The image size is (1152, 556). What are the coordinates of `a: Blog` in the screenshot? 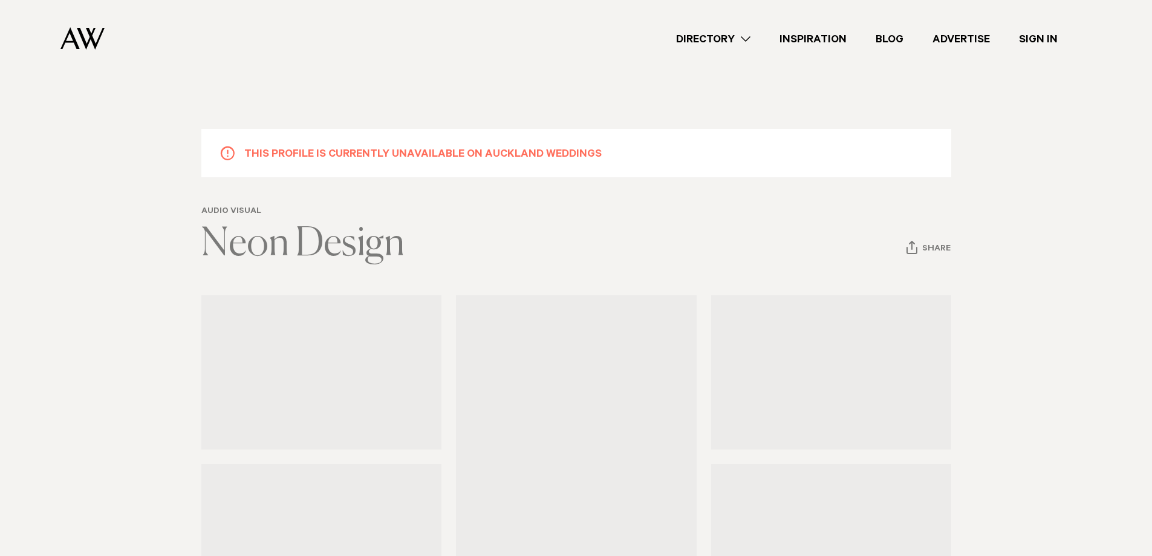 It's located at (890, 39).